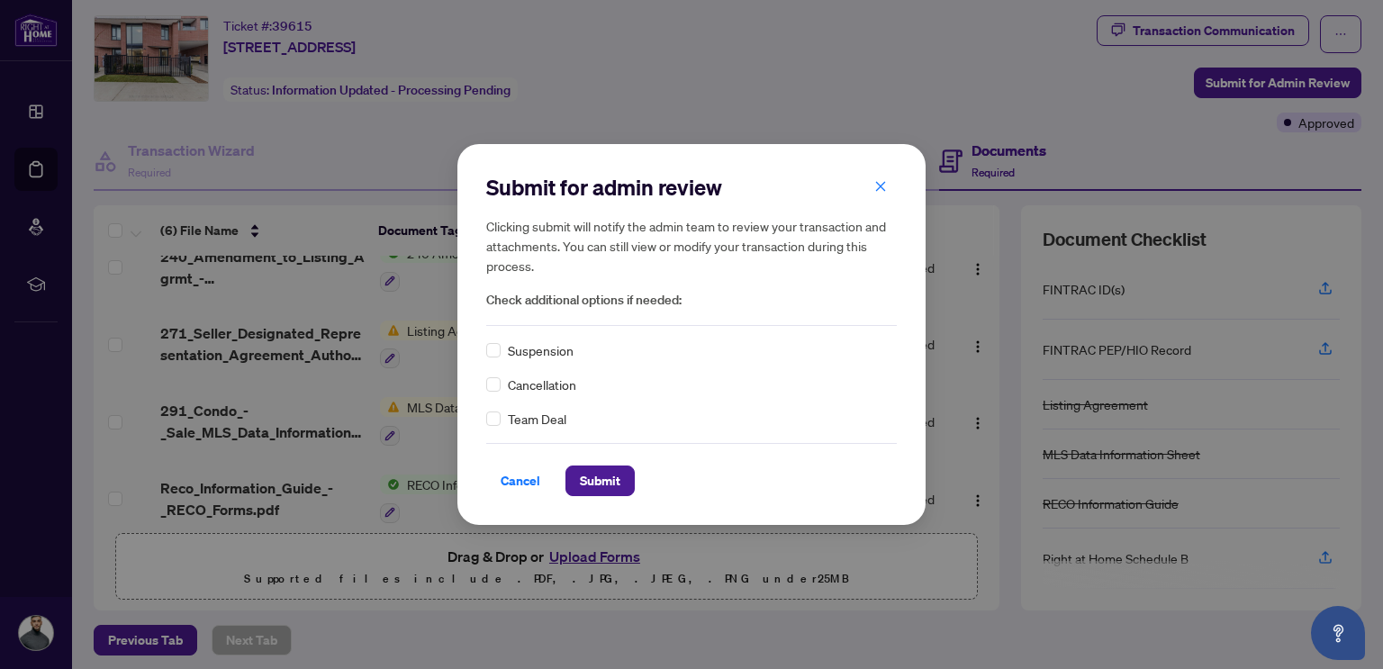 Image resolution: width=1383 pixels, height=669 pixels. I want to click on span: Suspension, so click(540, 350).